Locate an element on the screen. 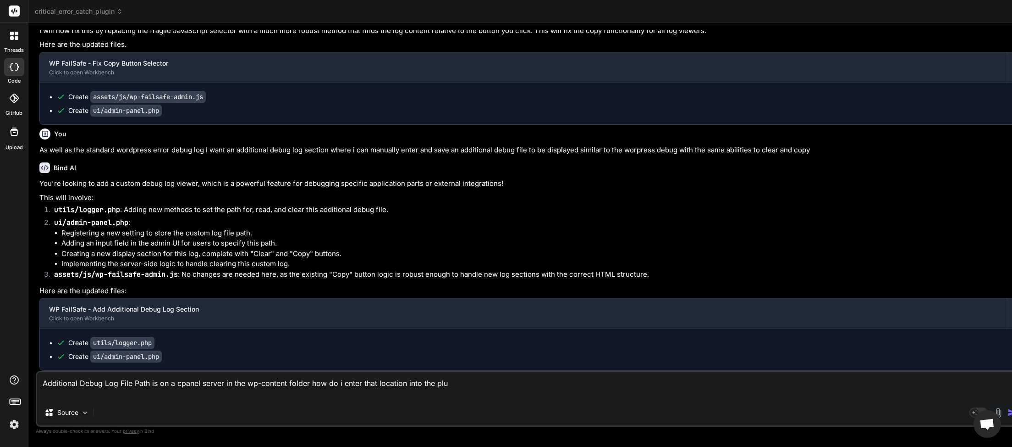 Image resolution: width=1012 pixels, height=447 pixels. label: threads is located at coordinates (14, 50).